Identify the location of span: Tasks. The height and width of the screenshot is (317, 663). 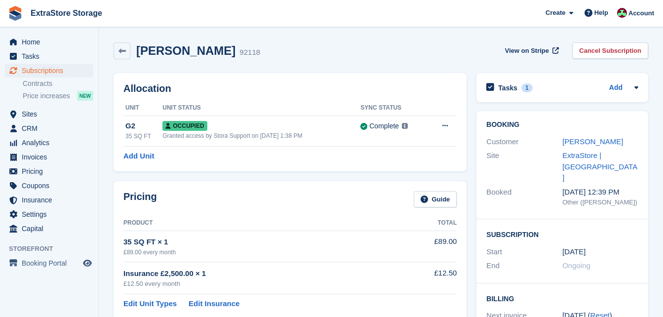
(51, 56).